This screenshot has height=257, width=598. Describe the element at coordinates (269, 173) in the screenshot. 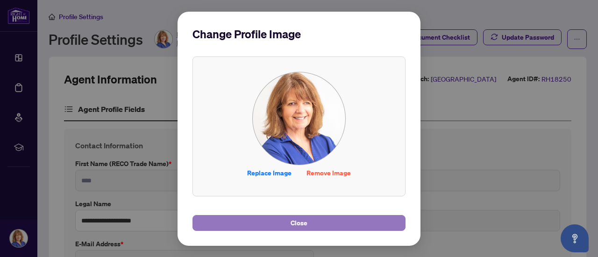

I see `span: Replace Image` at that location.